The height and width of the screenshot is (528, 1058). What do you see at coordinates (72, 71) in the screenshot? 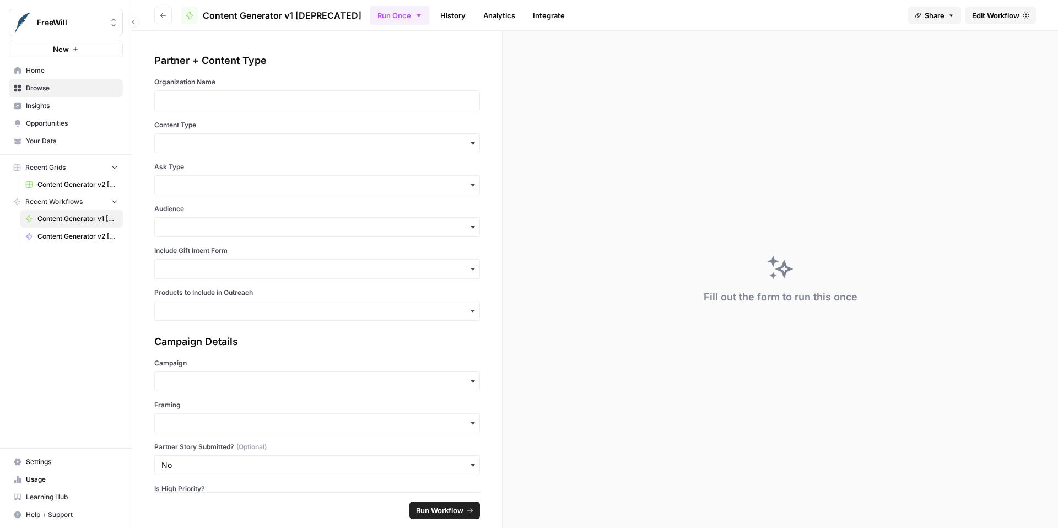
I see `span: Home` at bounding box center [72, 71].